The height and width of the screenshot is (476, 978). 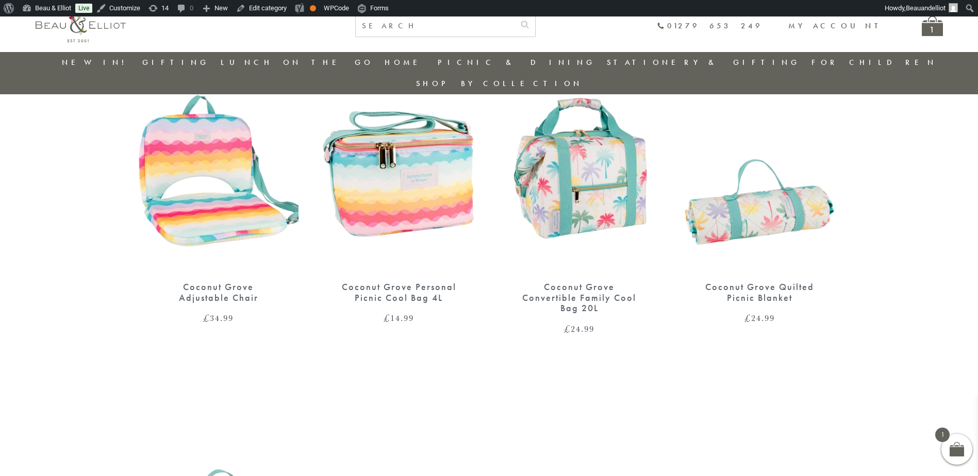 What do you see at coordinates (760, 194) in the screenshot?
I see `a: Coconut Grove Quilted Picnic Blanket Coconut Grove Quilted Picnic Blanket £24.99` at bounding box center [760, 194].